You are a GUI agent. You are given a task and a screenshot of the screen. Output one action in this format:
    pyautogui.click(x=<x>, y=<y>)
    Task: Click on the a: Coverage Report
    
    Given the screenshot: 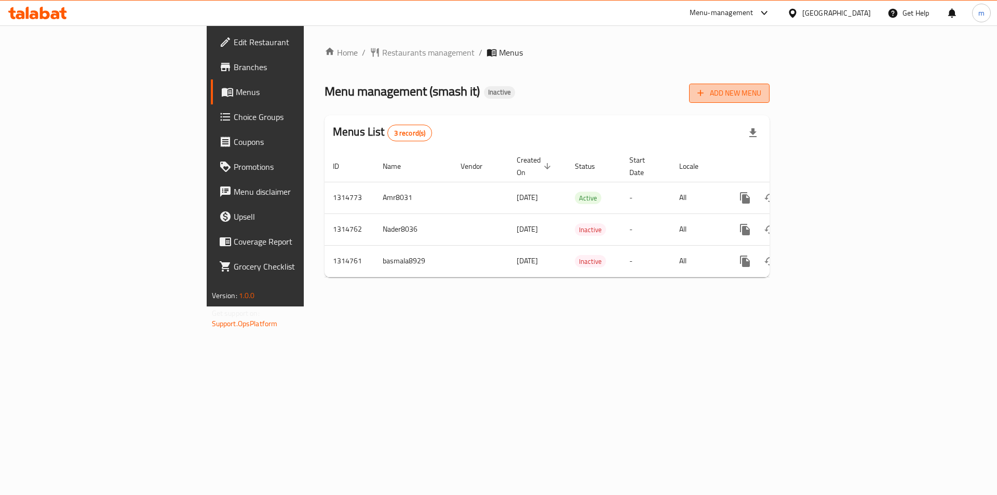 What is the action you would take?
    pyautogui.click(x=292, y=241)
    